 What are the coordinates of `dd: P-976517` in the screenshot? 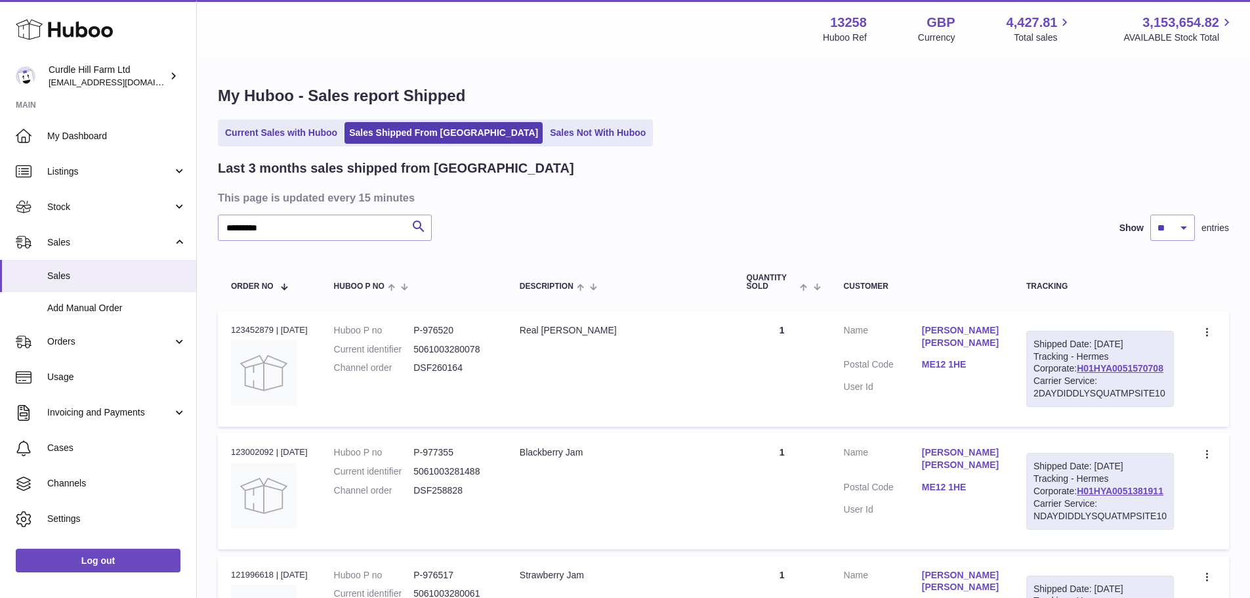 It's located at (453, 575).